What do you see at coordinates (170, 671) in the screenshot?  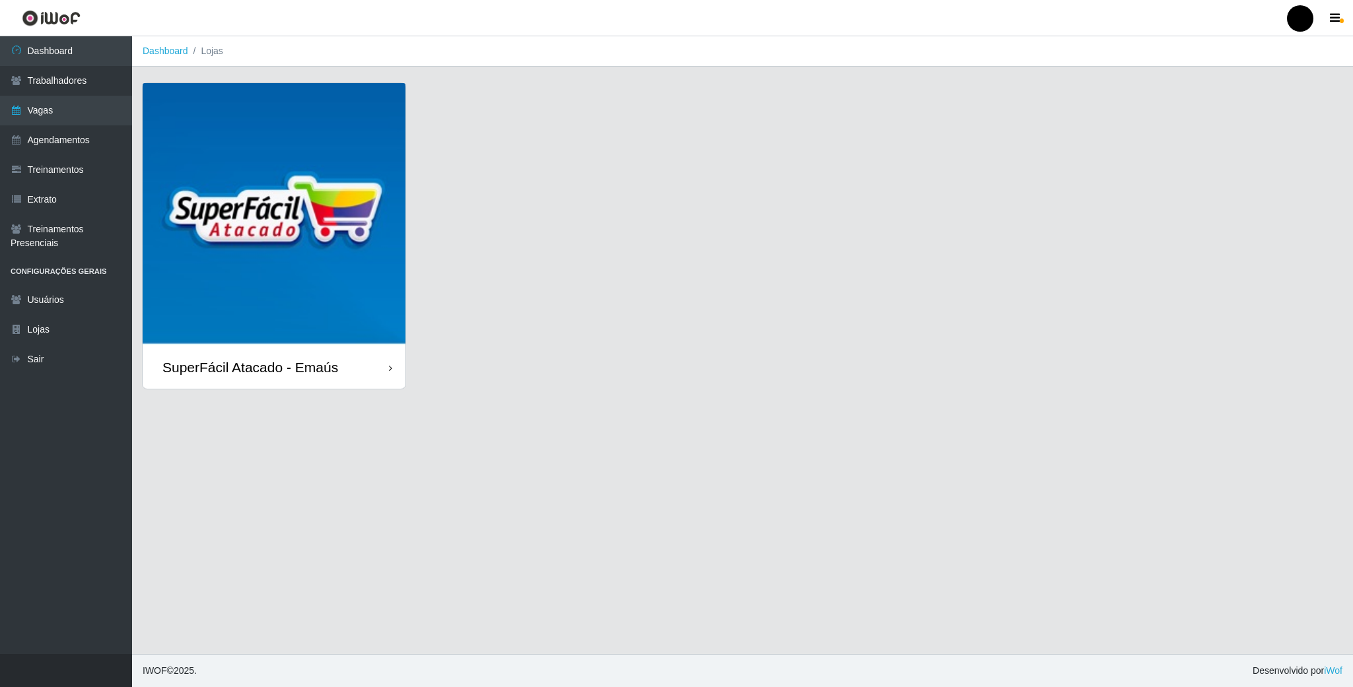 I see `span: © 2025 .` at bounding box center [170, 671].